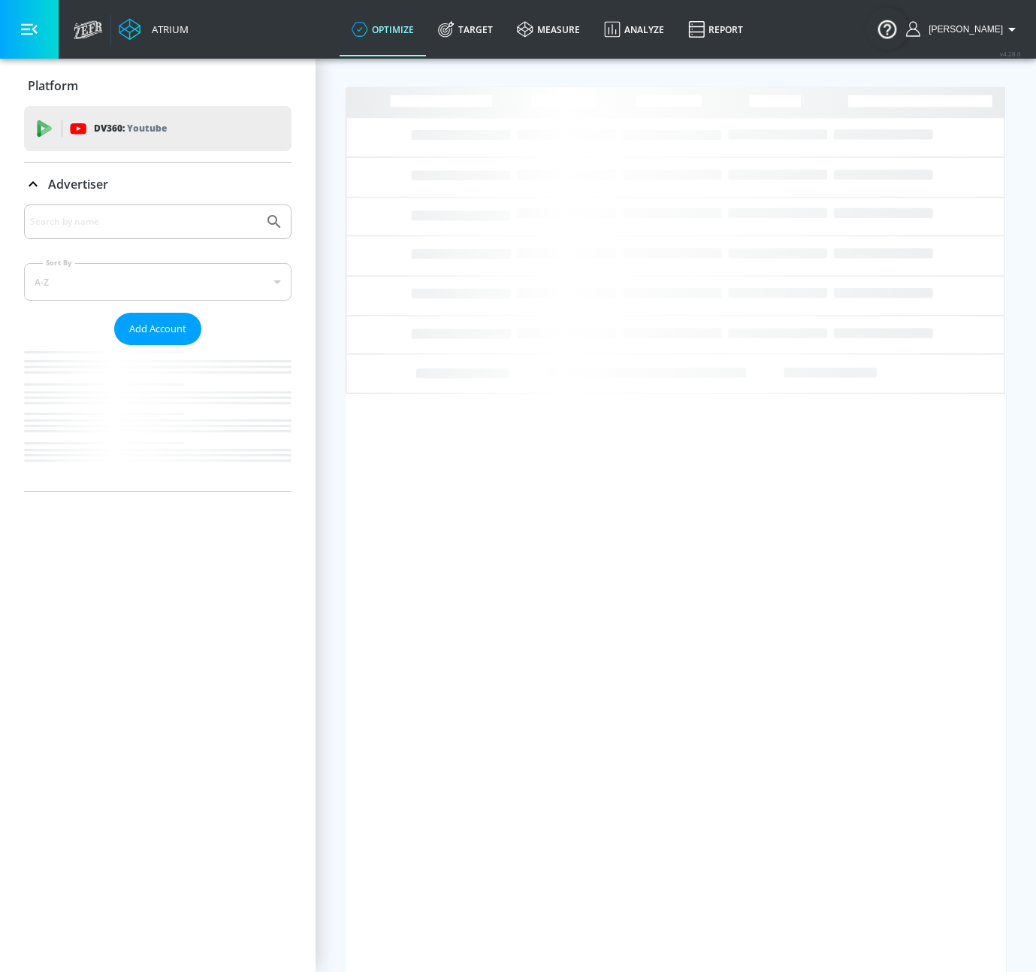 The image size is (1036, 972). What do you see at coordinates (158, 418) in the screenshot?
I see `nav: list of Advertiser` at bounding box center [158, 418].